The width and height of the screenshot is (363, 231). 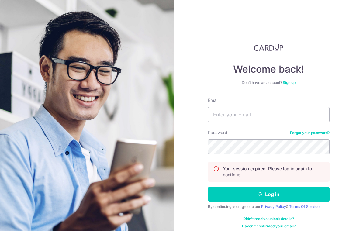 I want to click on button: Log in, so click(x=269, y=194).